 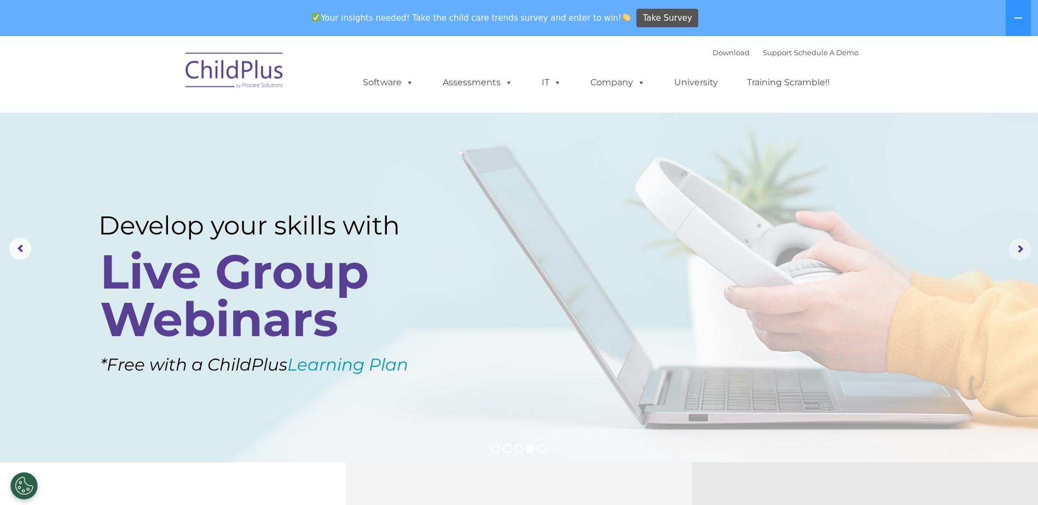 What do you see at coordinates (471, 18) in the screenshot?
I see `span: Your insights needed! Take the child care trends survey and enter to win!` at bounding box center [471, 18].